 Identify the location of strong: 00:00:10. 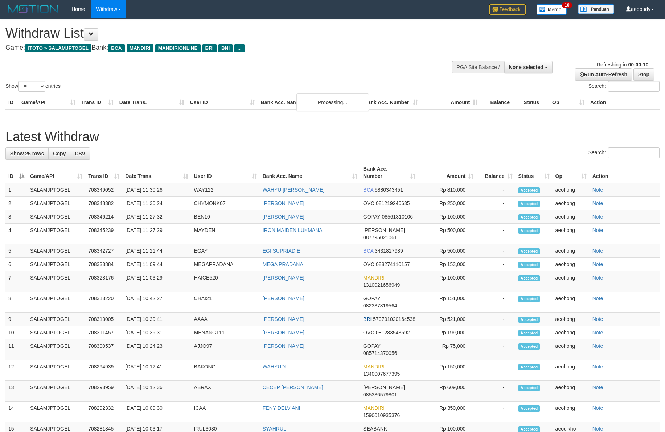
(638, 65).